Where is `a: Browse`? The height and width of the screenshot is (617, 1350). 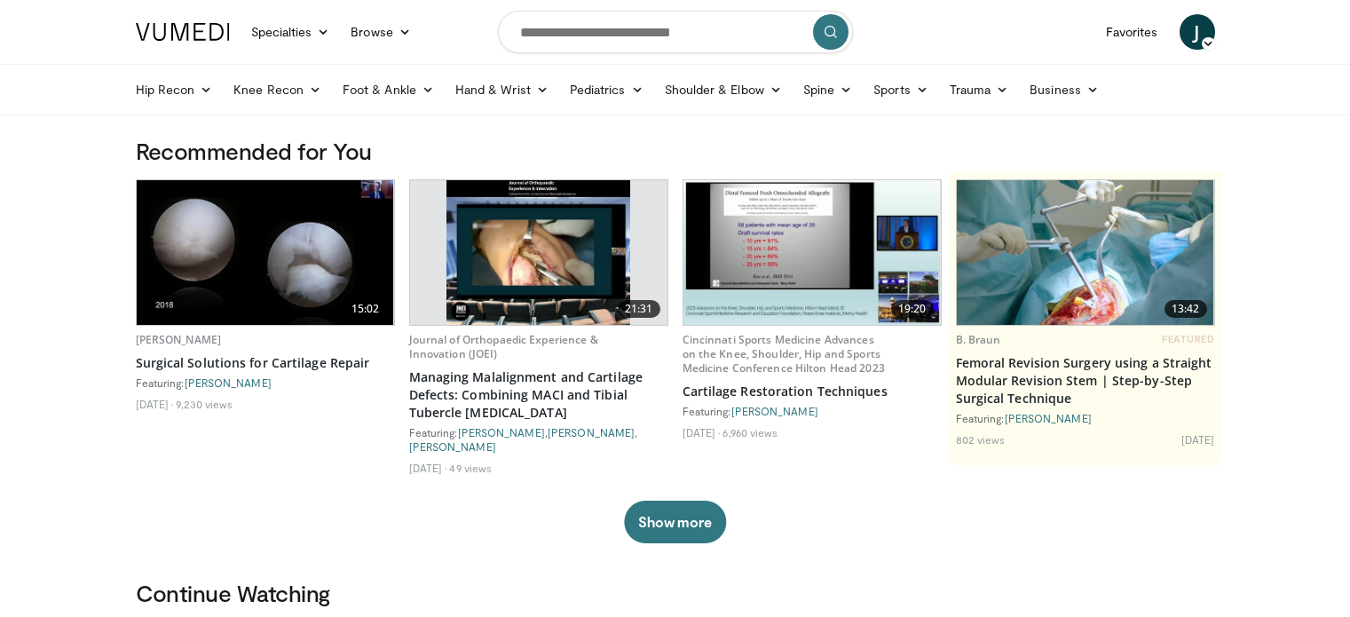 a: Browse is located at coordinates (381, 32).